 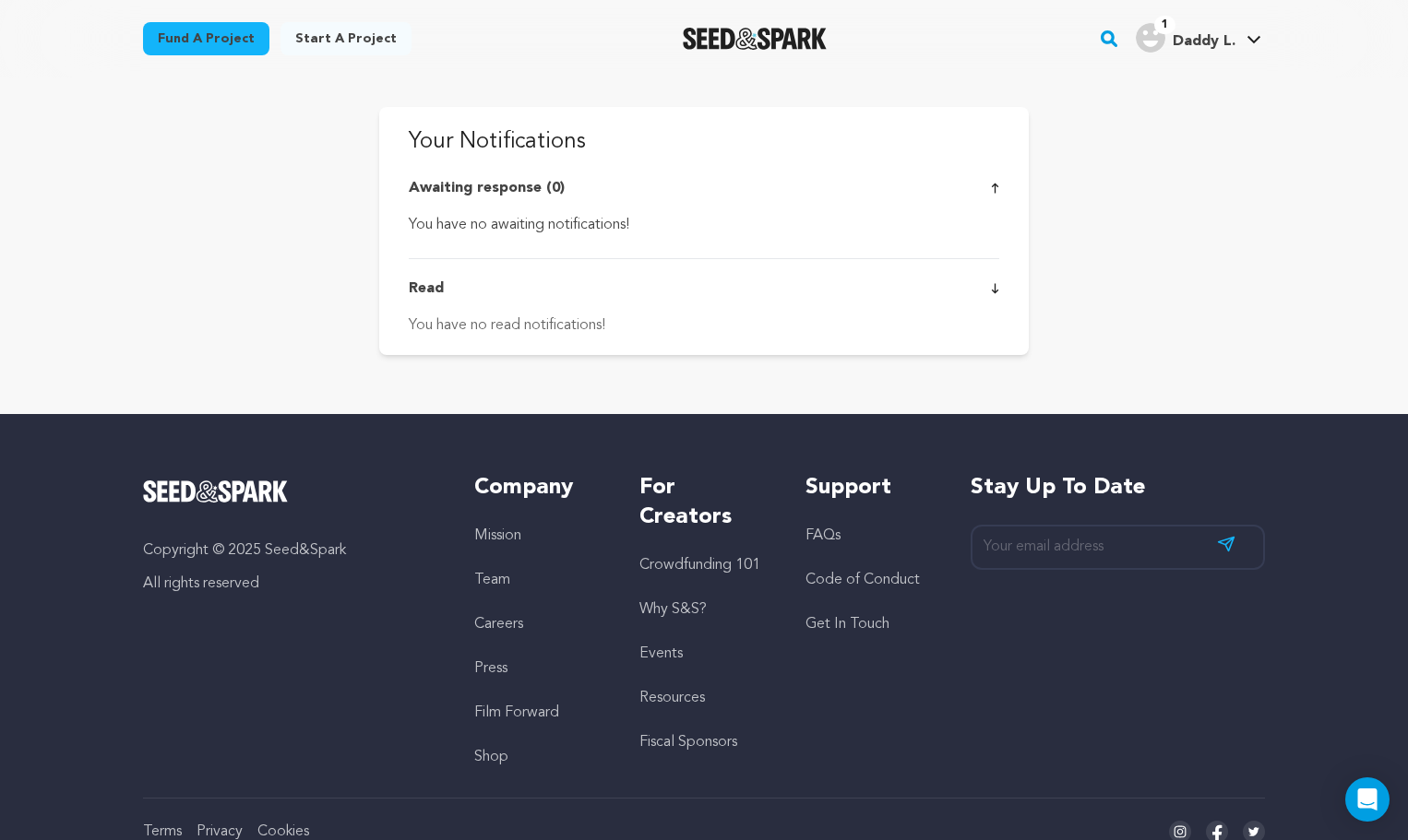 I want to click on div: You have no read notifications!, so click(x=704, y=326).